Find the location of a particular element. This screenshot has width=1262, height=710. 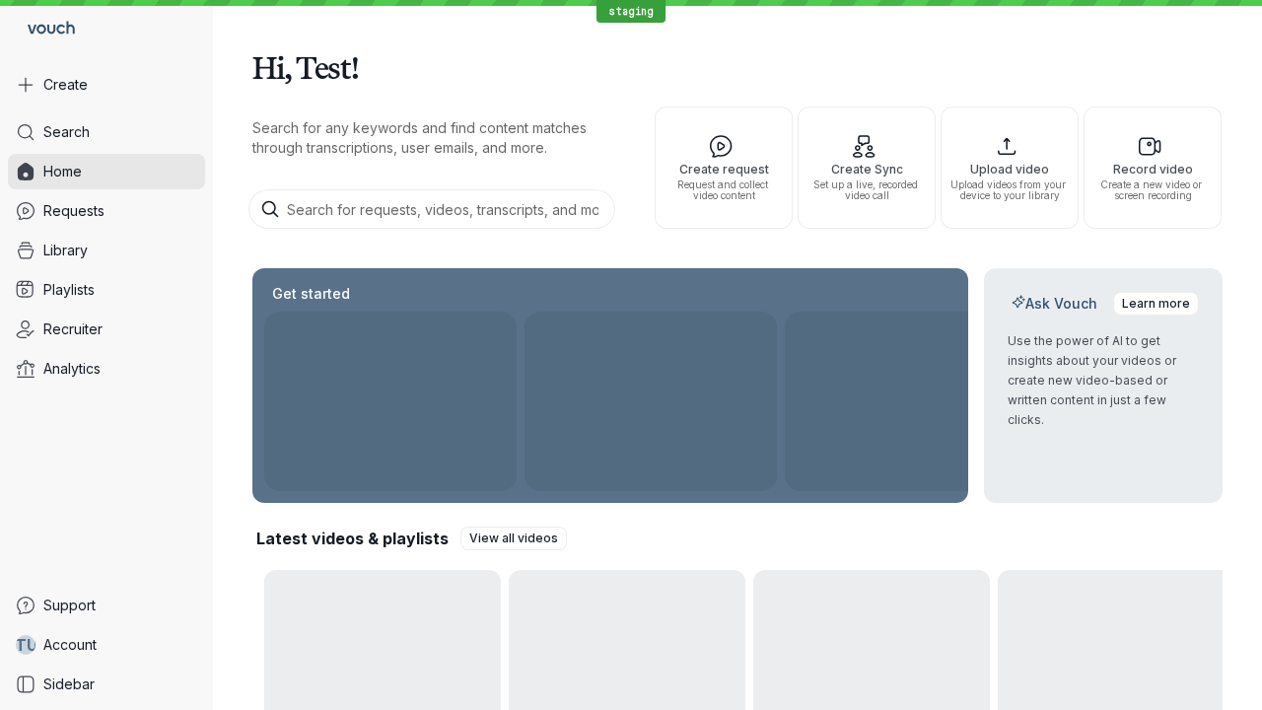

a: Recruiter is located at coordinates (106, 329).